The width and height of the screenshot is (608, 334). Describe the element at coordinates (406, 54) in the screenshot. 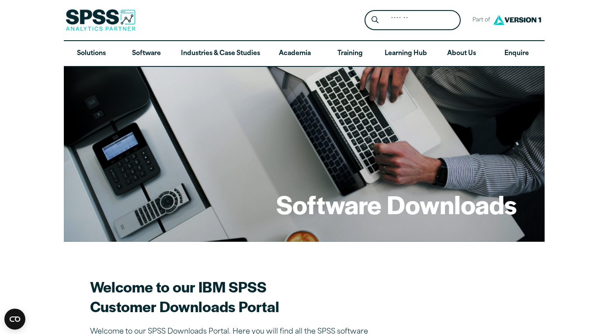

I see `a: Learning Hub` at that location.